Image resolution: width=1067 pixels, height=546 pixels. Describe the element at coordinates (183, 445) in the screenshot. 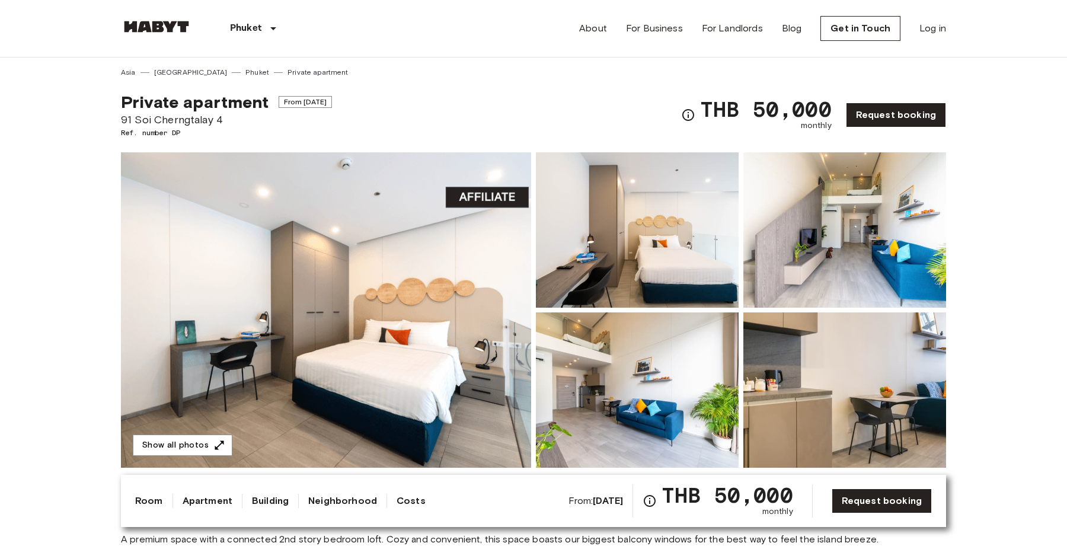

I see `button: Show all photos` at that location.